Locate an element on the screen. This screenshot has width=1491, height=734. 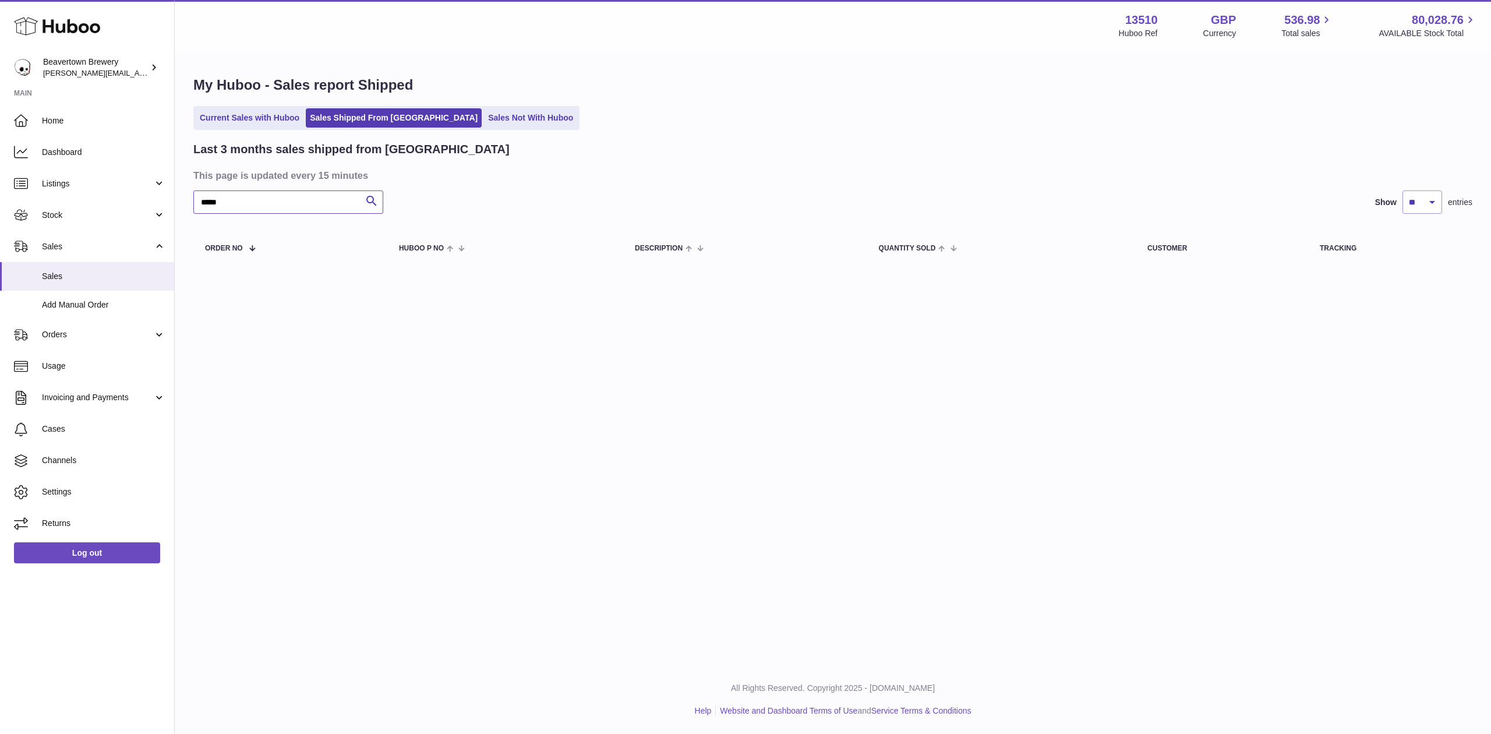
span: Channels is located at coordinates (104, 460).